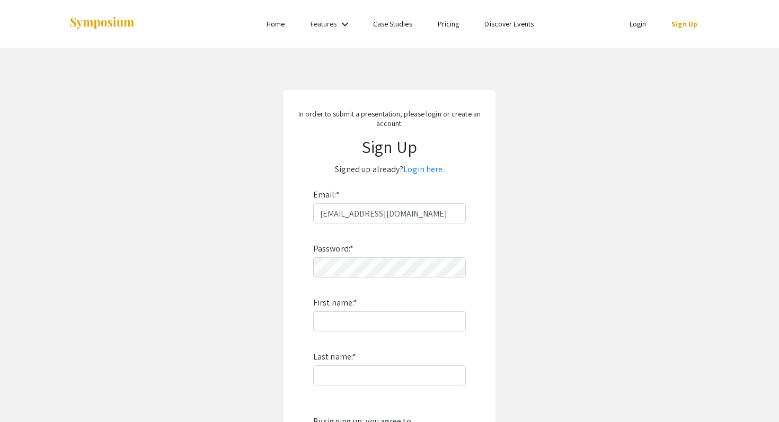 This screenshot has height=422, width=779. I want to click on h1: Sign Up, so click(389, 147).